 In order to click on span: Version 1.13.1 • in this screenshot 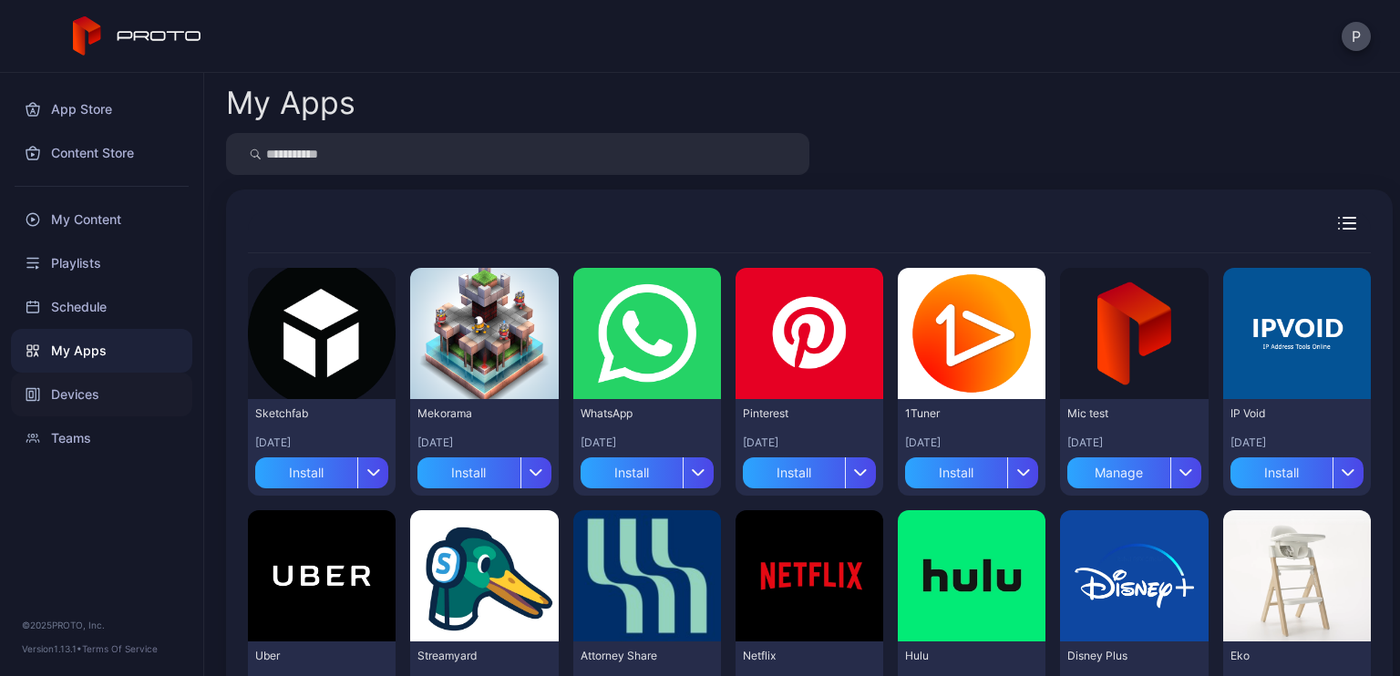, I will do `click(52, 649)`.